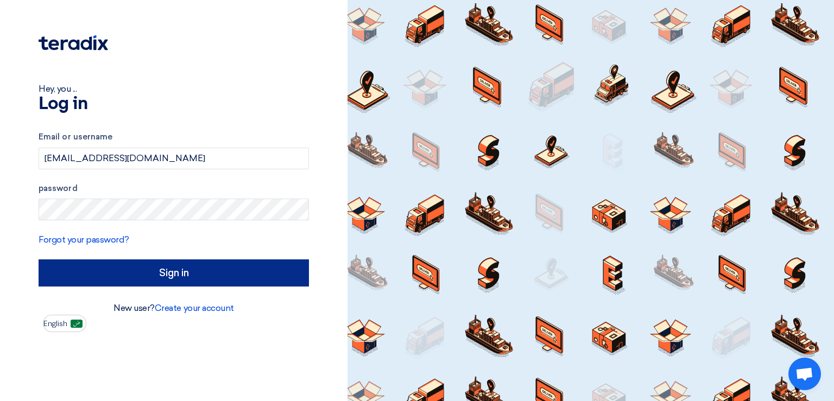  What do you see at coordinates (84, 239) in the screenshot?
I see `a: Forgot your password?` at bounding box center [84, 239].